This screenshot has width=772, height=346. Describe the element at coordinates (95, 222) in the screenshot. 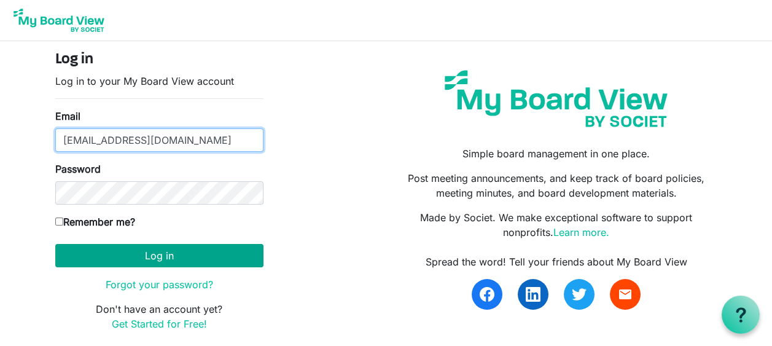

I see `label: Remember me?` at that location.